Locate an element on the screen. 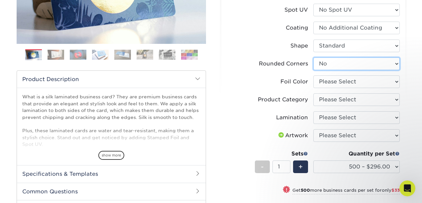  img: Business Cards 06 is located at coordinates (145, 54).